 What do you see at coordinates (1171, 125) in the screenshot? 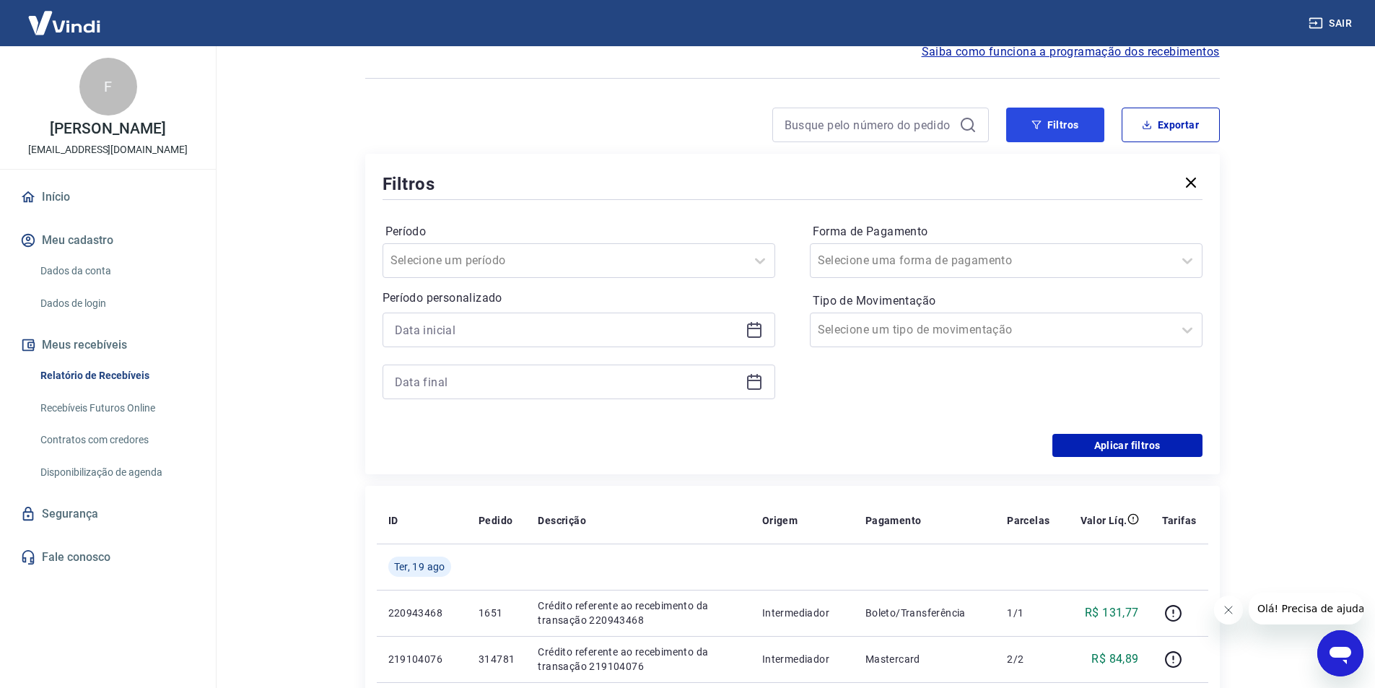
I see `button: Exportar` at bounding box center [1171, 125].